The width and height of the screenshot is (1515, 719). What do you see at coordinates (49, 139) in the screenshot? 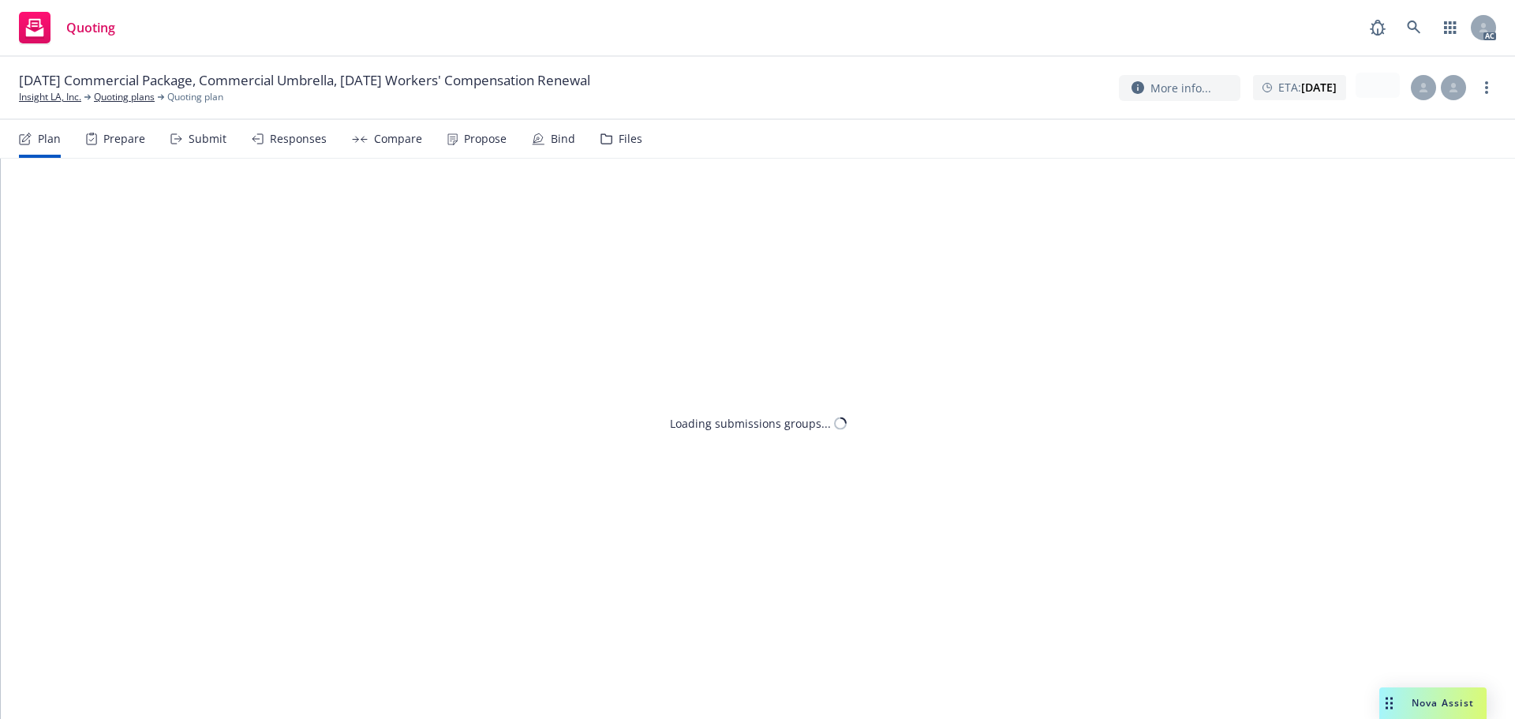
I see `div: Plan` at bounding box center [49, 139].